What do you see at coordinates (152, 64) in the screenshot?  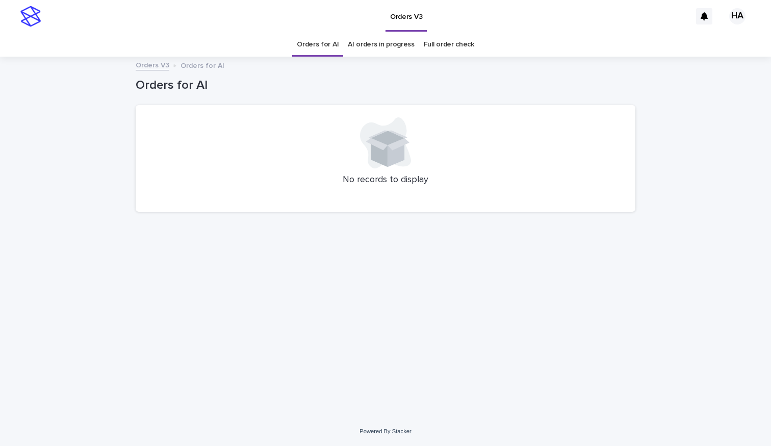 I see `a: Orders V3` at bounding box center [152, 64].